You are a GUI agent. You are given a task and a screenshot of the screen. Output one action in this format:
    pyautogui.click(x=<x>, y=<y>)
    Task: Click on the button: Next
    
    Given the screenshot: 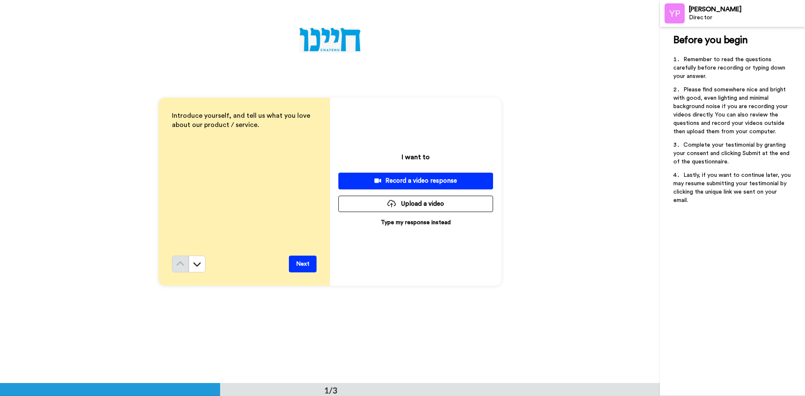 What is the action you would take?
    pyautogui.click(x=303, y=264)
    